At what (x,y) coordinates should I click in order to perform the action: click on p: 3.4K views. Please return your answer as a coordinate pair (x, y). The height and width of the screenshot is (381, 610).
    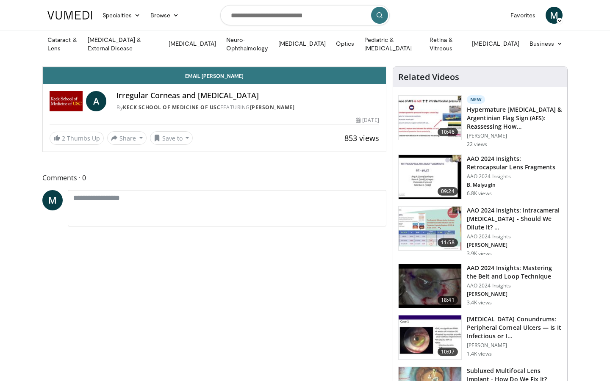
    Looking at the image, I should click on (479, 303).